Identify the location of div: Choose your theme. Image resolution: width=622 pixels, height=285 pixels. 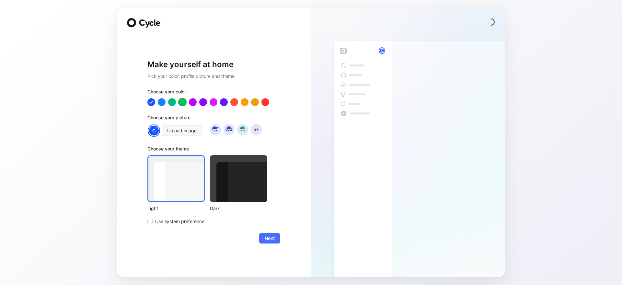
(207, 150).